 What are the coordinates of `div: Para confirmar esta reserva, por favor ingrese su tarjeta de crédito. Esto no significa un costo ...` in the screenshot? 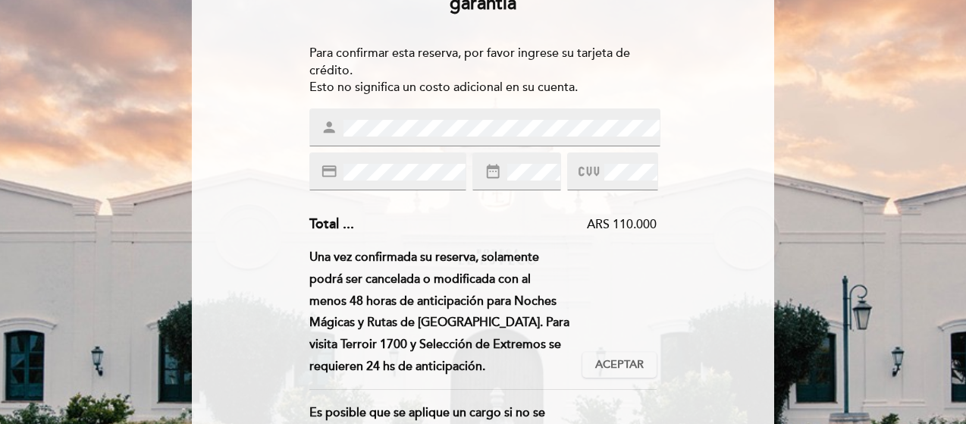 It's located at (483, 71).